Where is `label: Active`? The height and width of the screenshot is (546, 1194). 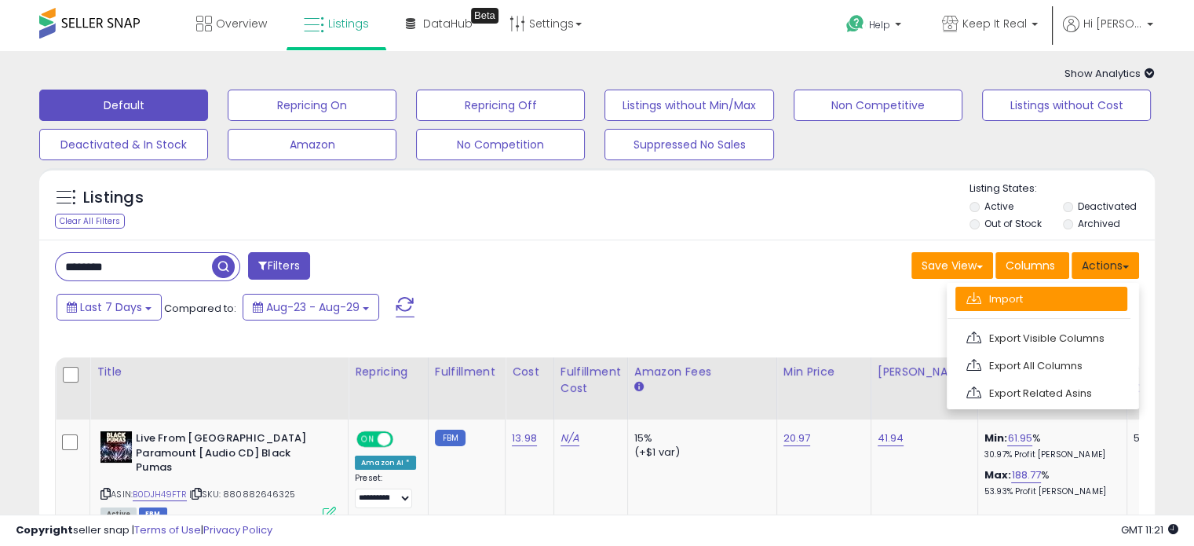
label: Active is located at coordinates (999, 206).